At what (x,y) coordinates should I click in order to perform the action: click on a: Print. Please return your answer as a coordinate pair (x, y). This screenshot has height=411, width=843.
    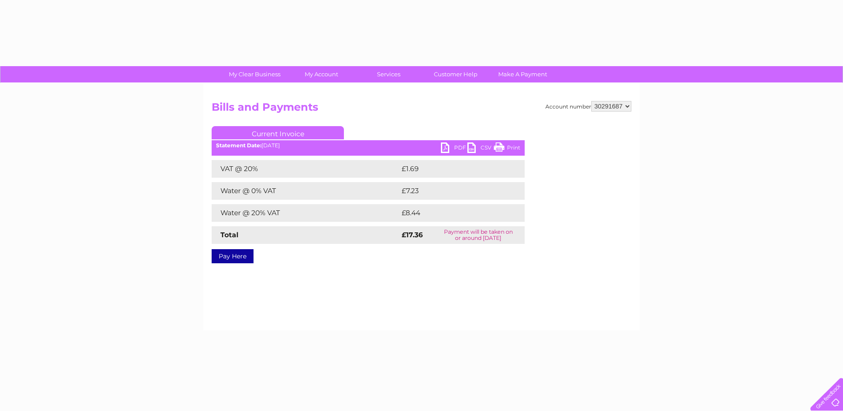
    Looking at the image, I should click on (507, 149).